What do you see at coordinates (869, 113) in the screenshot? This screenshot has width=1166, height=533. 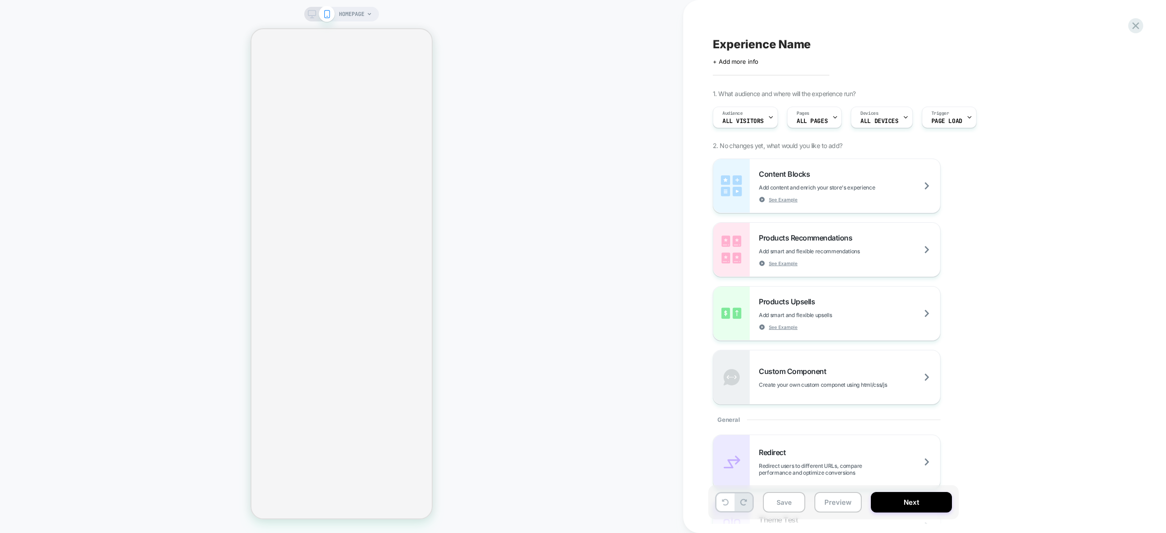 I see `span: Devices` at bounding box center [869, 113].